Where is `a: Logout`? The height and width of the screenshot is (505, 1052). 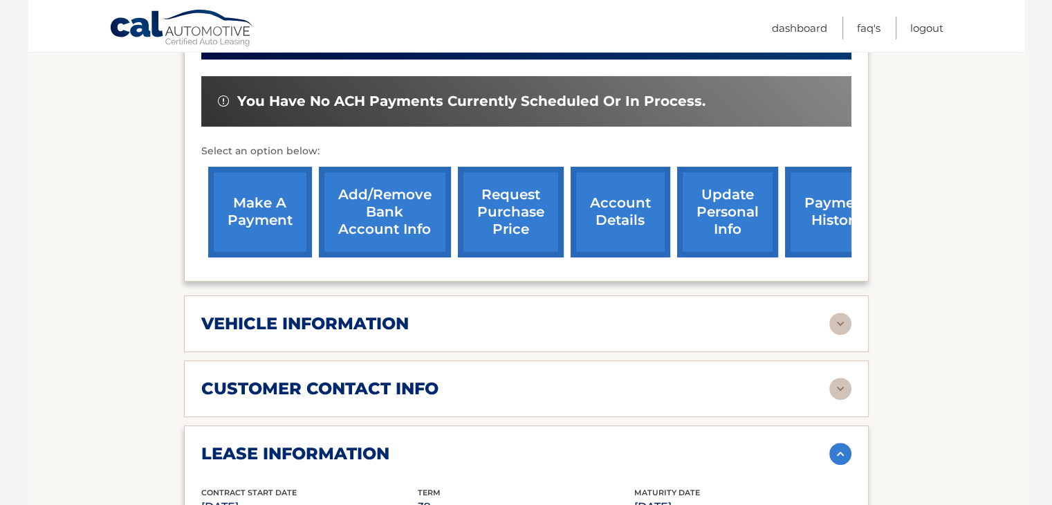
a: Logout is located at coordinates (927, 28).